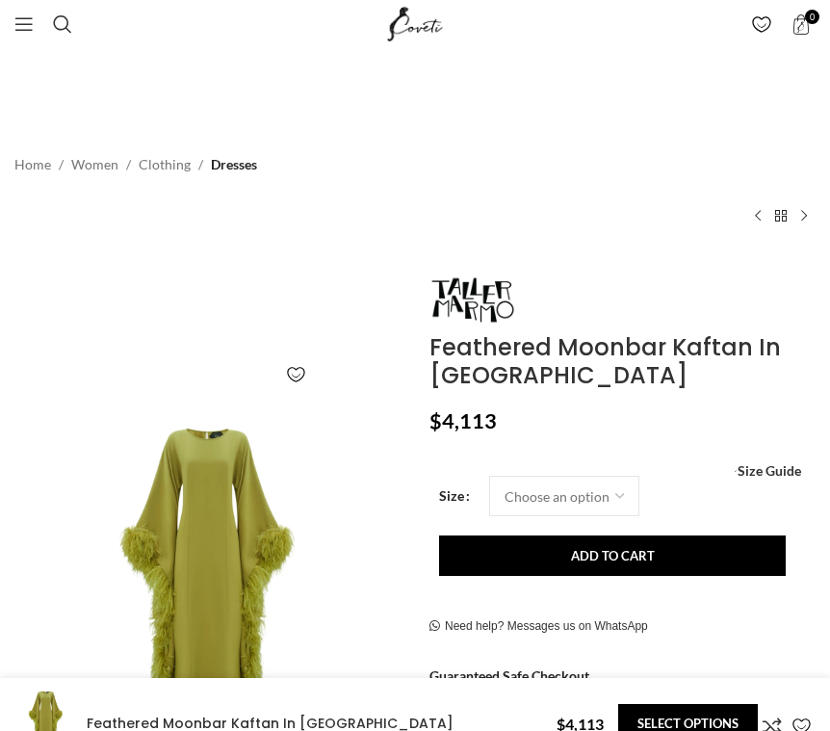 The width and height of the screenshot is (830, 731). I want to click on a: Open mobile menu, so click(24, 24).